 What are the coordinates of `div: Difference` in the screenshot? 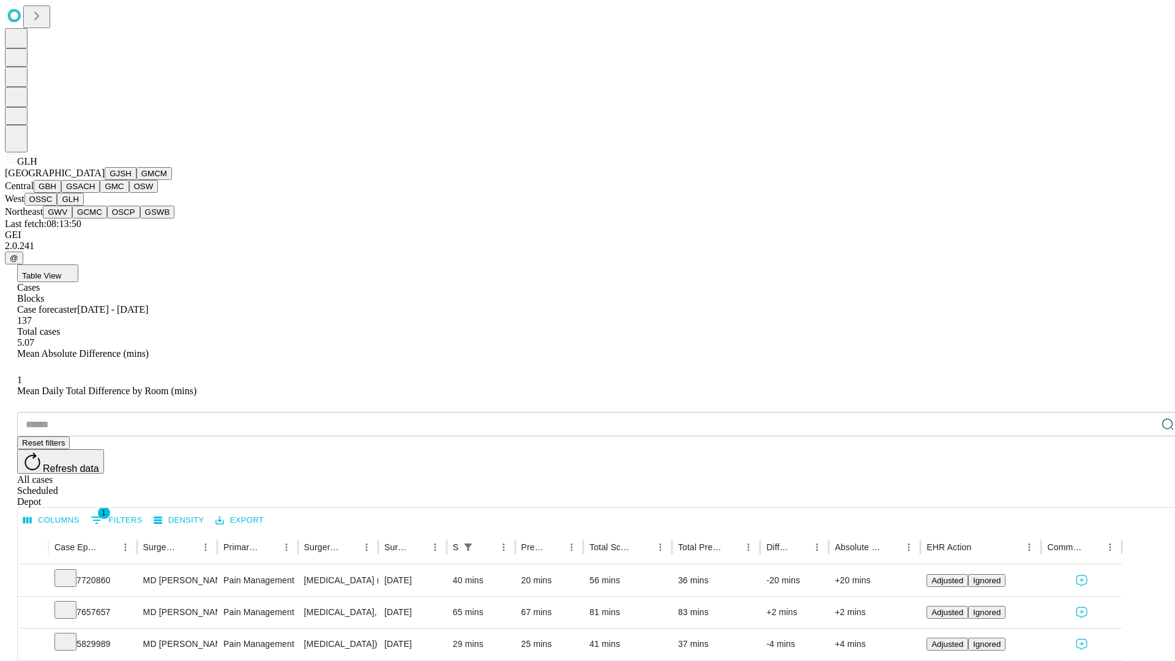 It's located at (778, 547).